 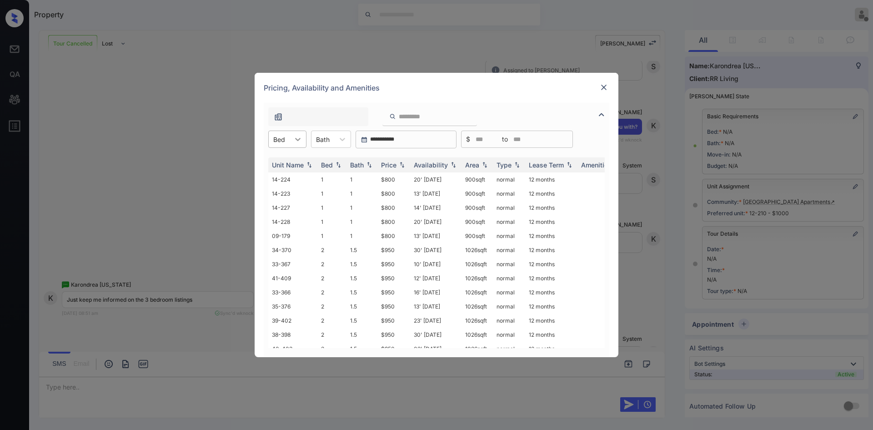 I want to click on div: Price, so click(x=389, y=165).